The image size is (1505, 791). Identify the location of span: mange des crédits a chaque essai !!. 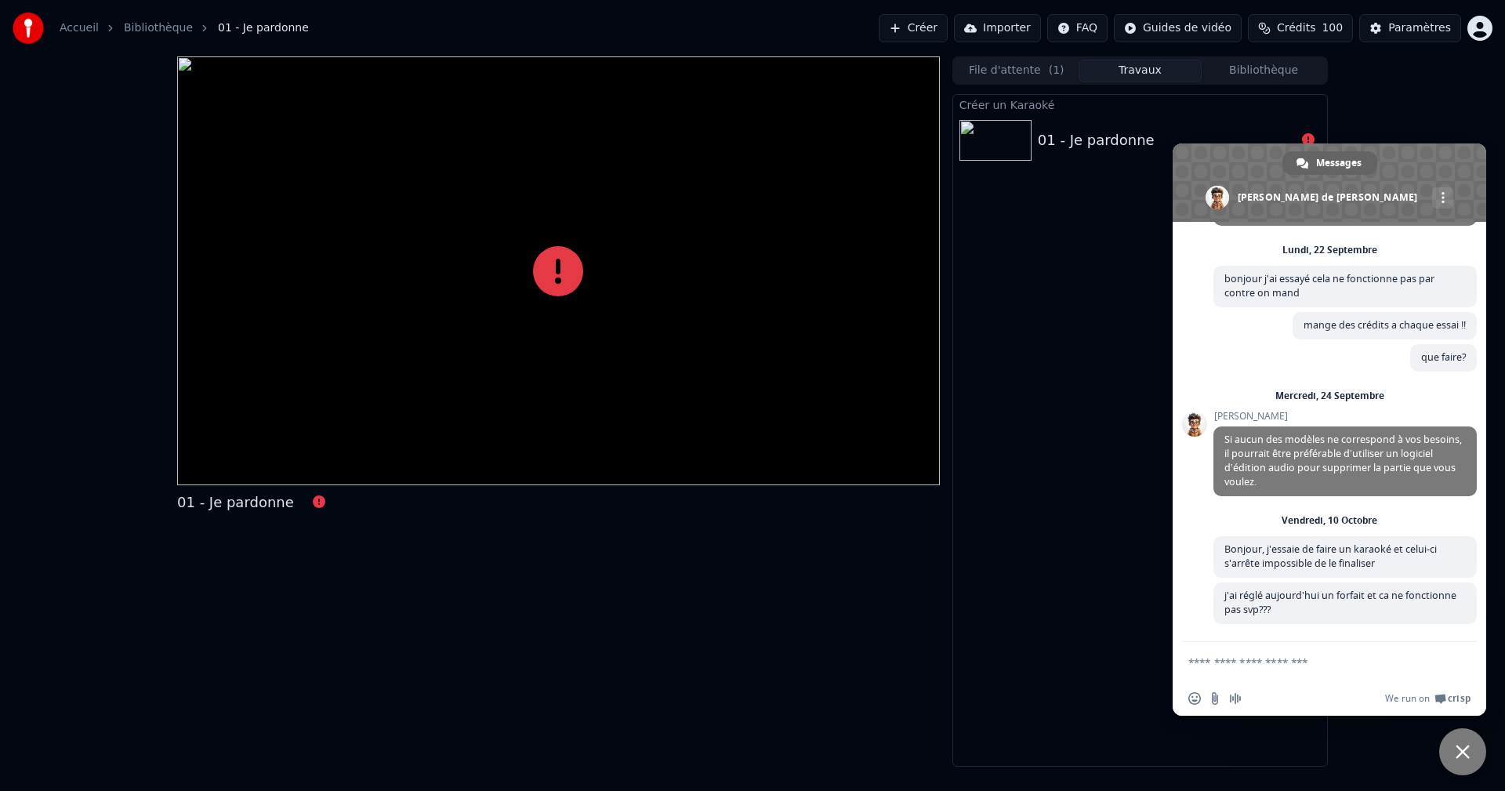
(1384, 324).